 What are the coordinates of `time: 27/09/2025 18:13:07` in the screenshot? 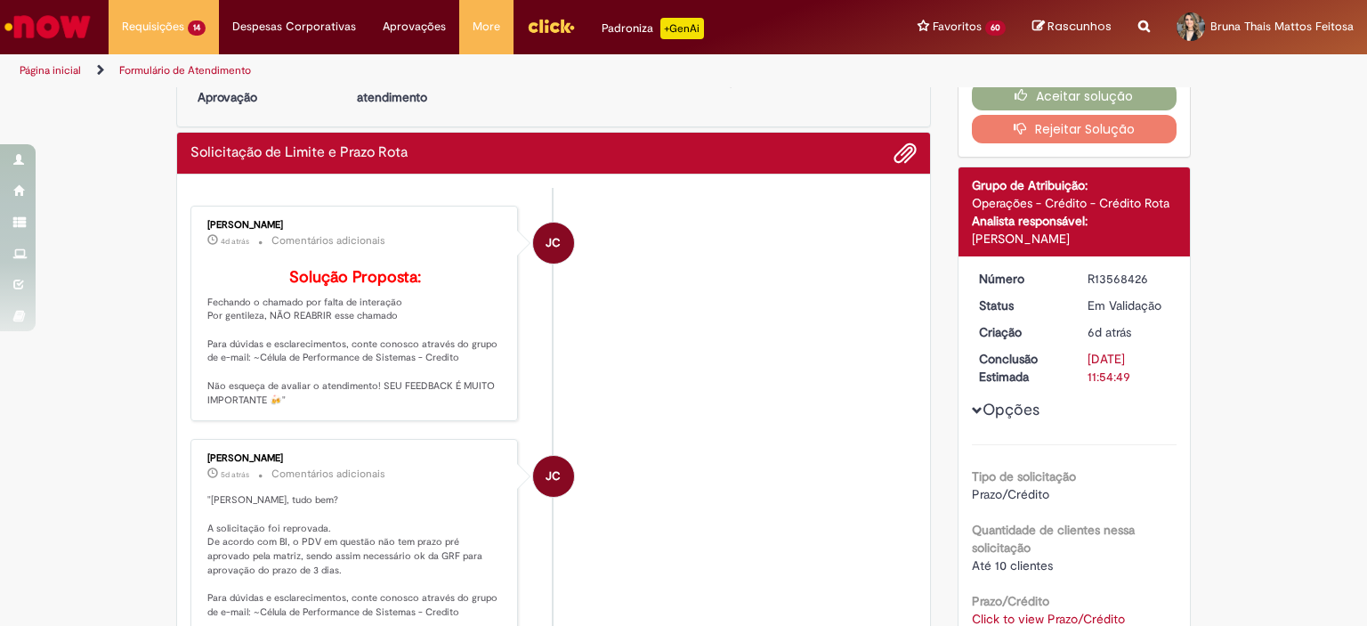 It's located at (235, 241).